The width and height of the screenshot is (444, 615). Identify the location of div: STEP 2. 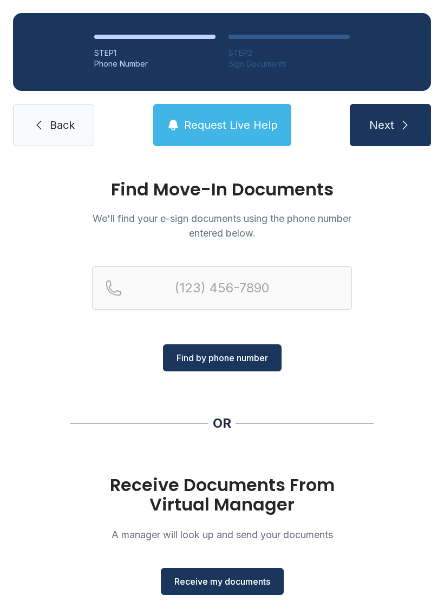
(289, 53).